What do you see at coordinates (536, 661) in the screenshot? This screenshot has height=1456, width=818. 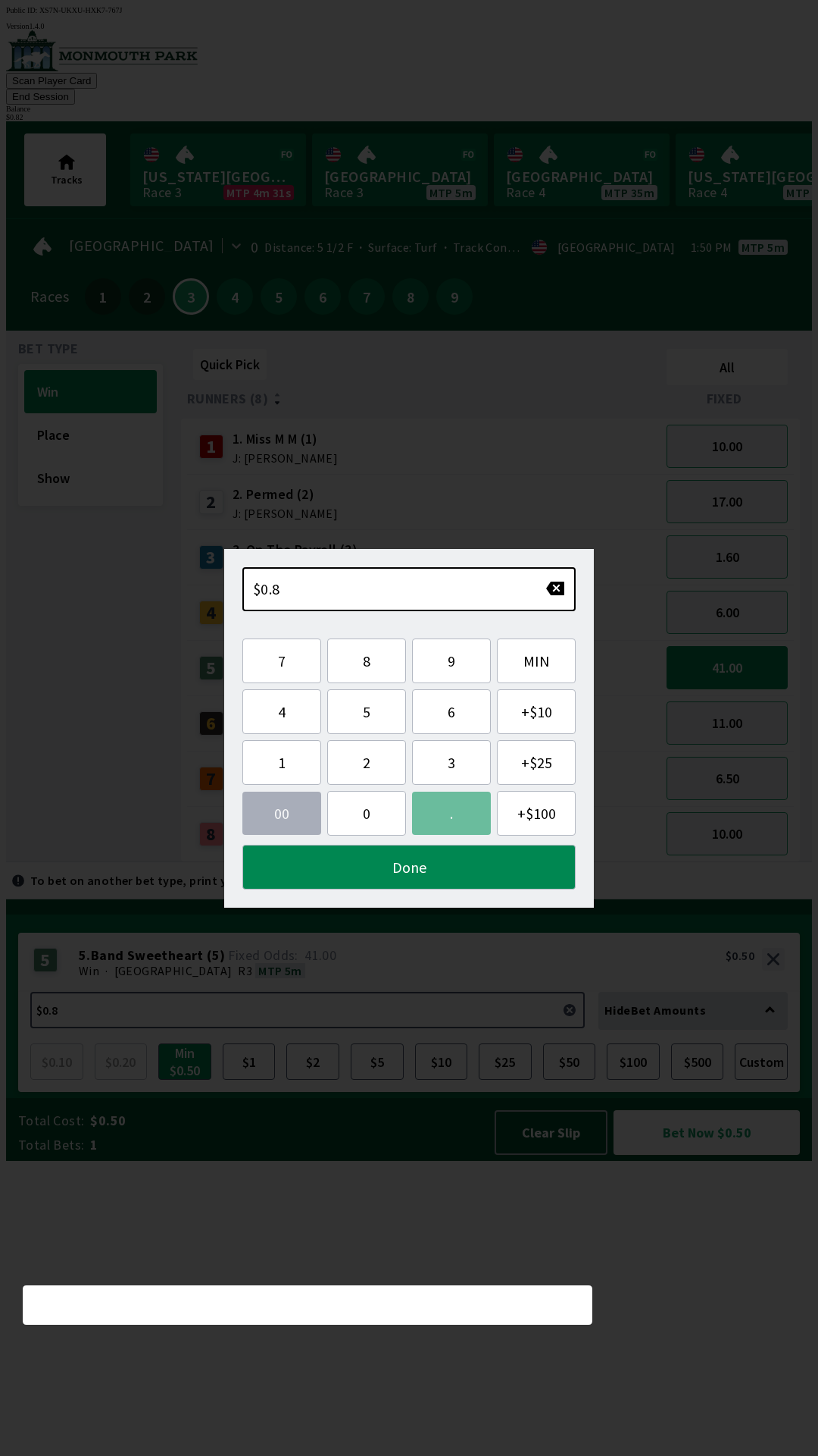 I see `span: MIN` at bounding box center [536, 661].